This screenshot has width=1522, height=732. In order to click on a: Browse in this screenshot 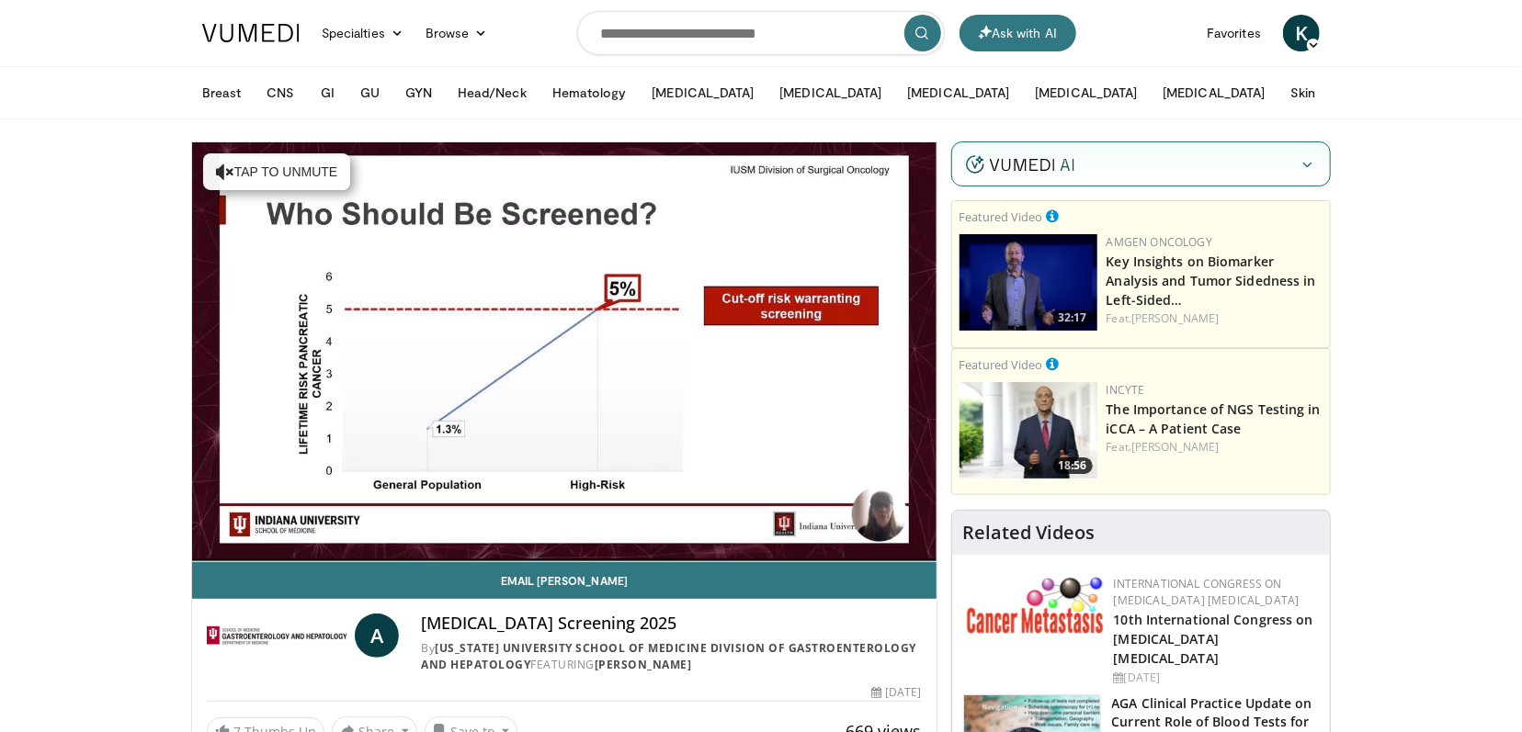, I will do `click(457, 33)`.